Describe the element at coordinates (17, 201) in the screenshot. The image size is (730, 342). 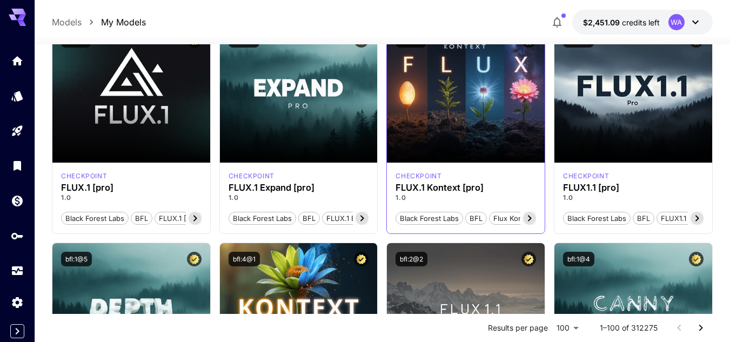
I see `div: Wallet` at that location.